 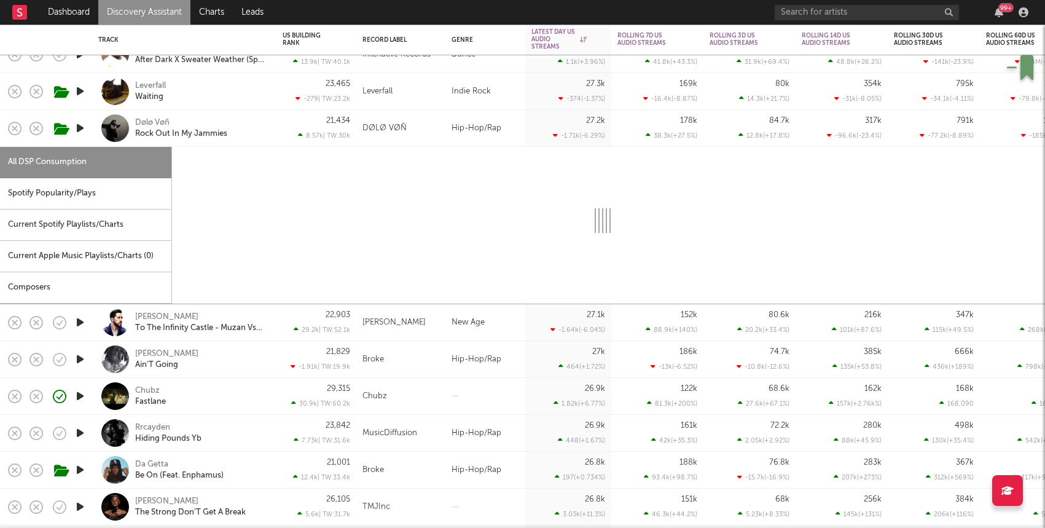 I want to click on div: 101k ( +87.6 % ), so click(x=856, y=329).